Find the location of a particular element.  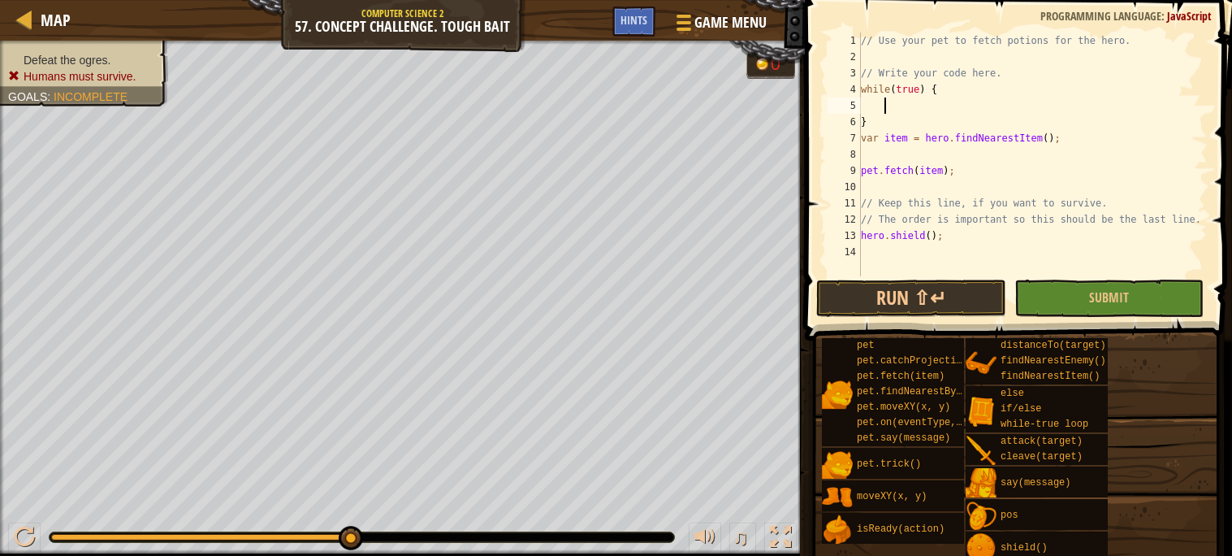

span: isReady(action) is located at coordinates (901, 529).